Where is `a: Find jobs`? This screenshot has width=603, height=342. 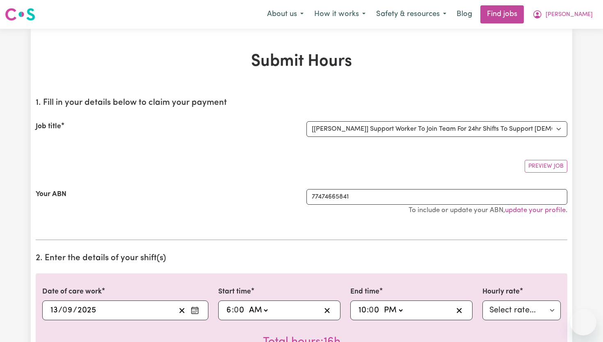 a: Find jobs is located at coordinates (502, 14).